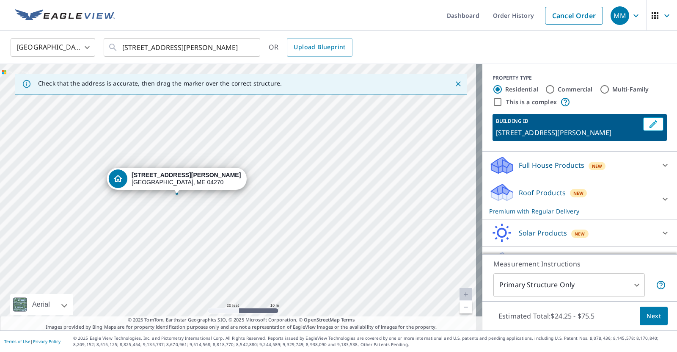 The image size is (677, 352). I want to click on p: BUILDING ID, so click(512, 121).